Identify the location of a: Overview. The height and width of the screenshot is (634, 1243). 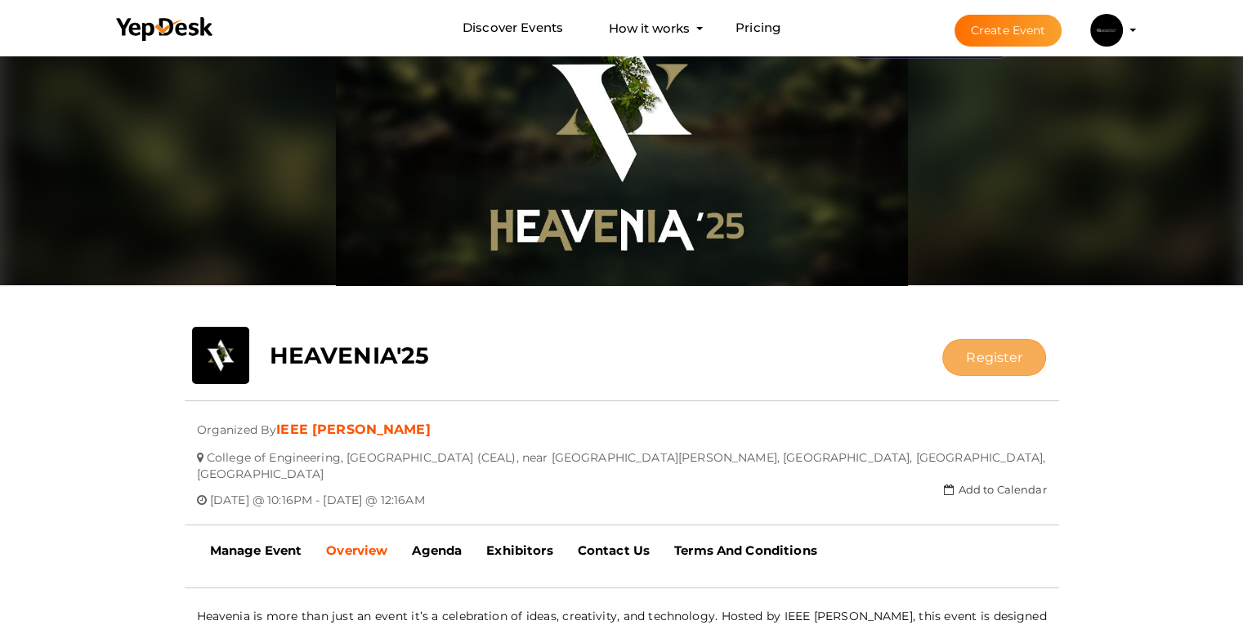
(356, 551).